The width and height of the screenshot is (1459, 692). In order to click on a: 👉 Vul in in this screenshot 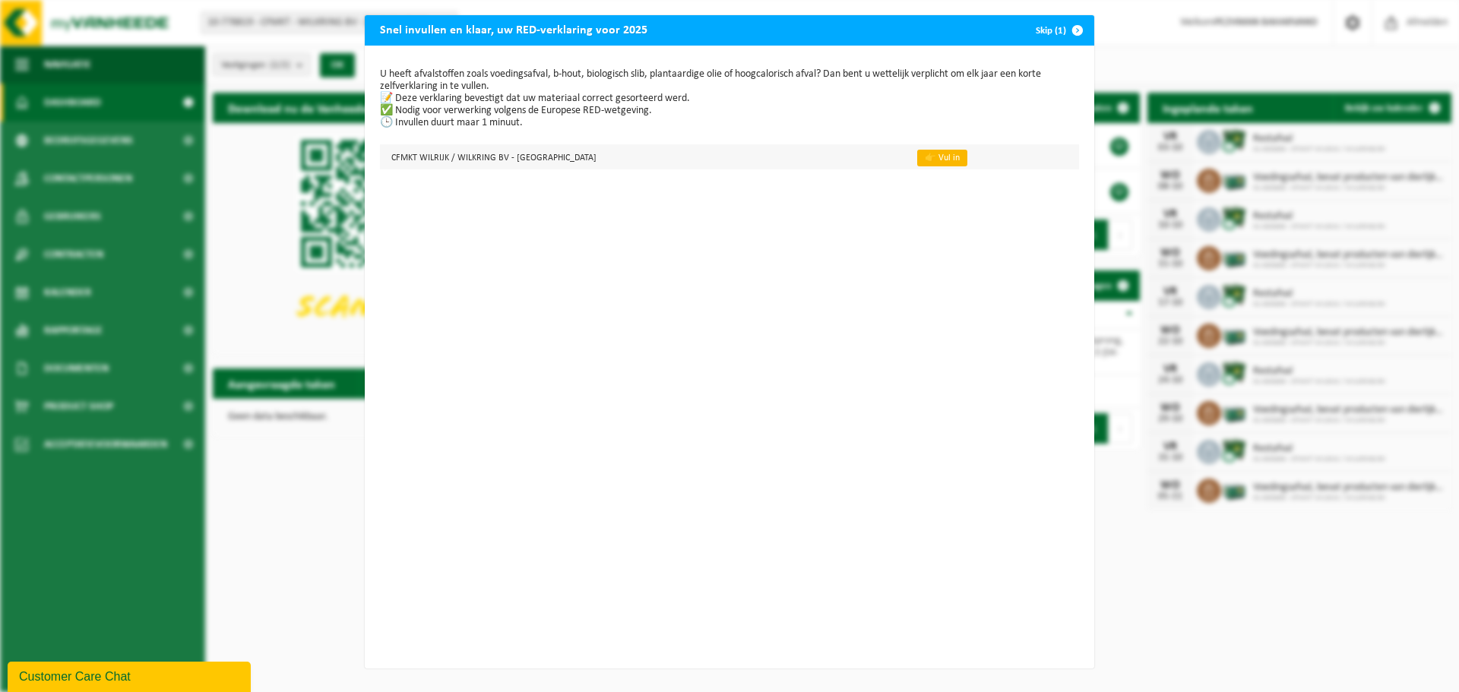, I will do `click(942, 158)`.